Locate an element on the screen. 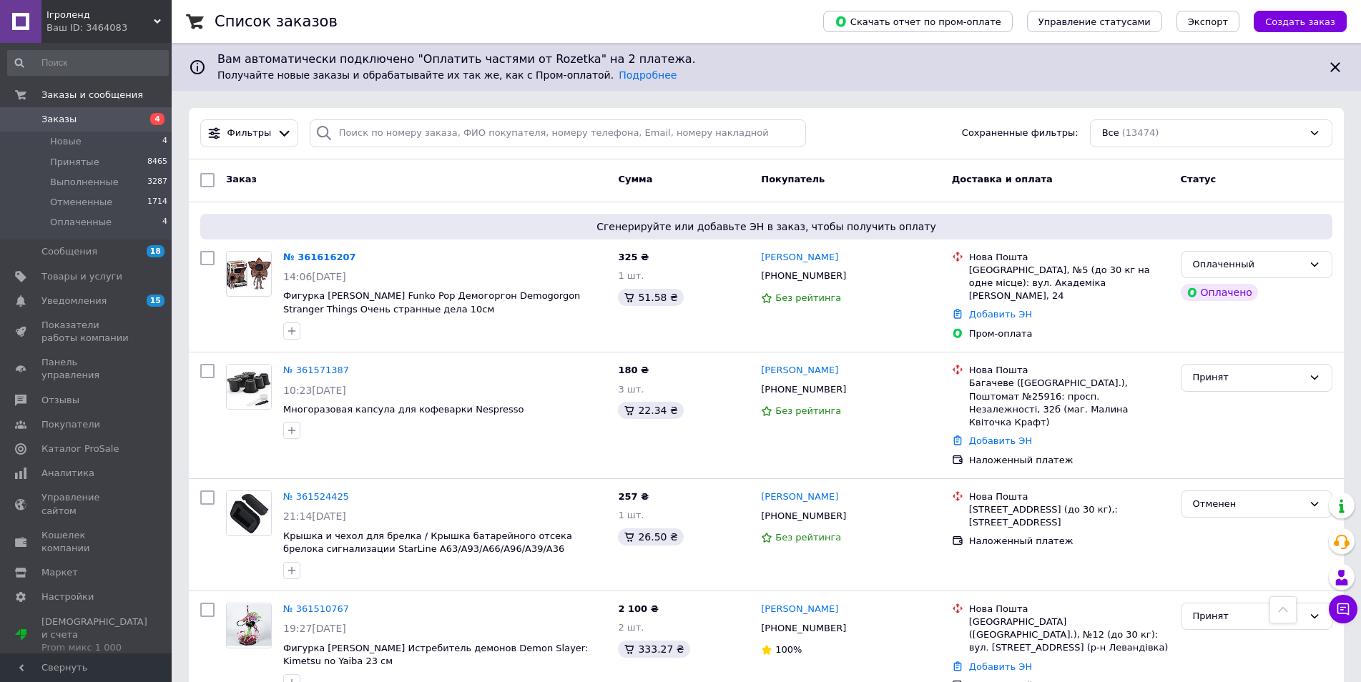 The width and height of the screenshot is (1361, 682). div: Оплаченный is located at coordinates (1248, 265).